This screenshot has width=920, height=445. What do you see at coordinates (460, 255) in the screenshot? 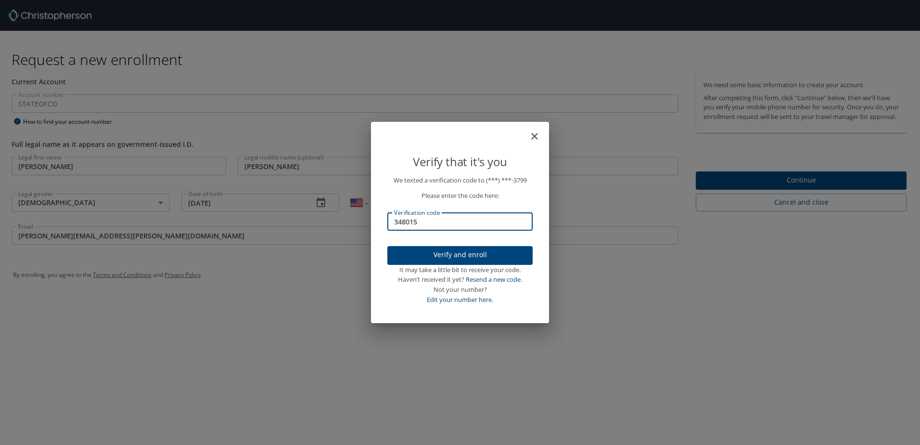
I see `span: Verify and enroll` at bounding box center [460, 255].